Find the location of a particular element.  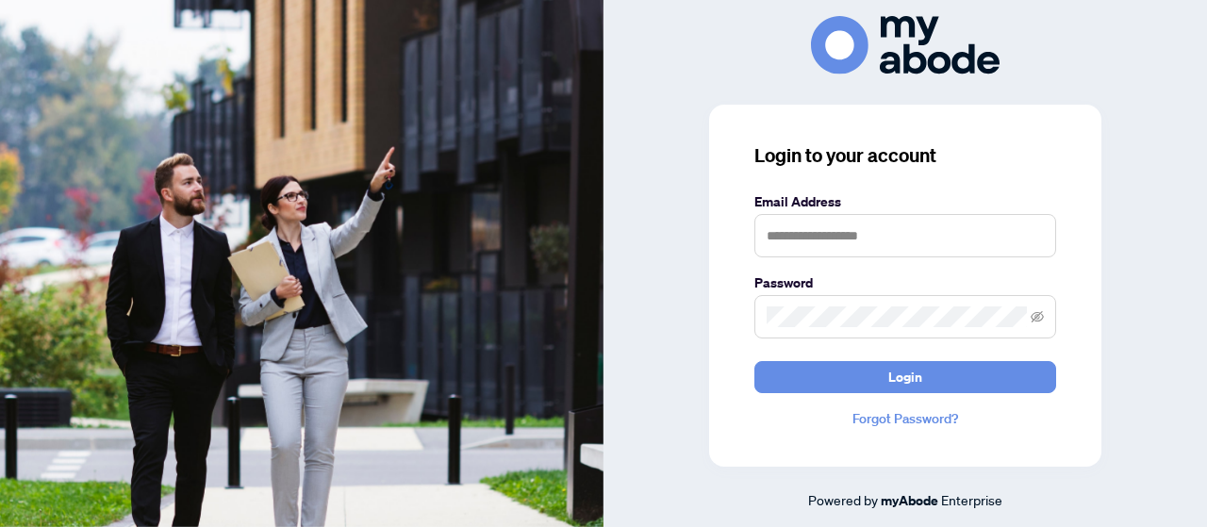

span: Login is located at coordinates (905, 377).